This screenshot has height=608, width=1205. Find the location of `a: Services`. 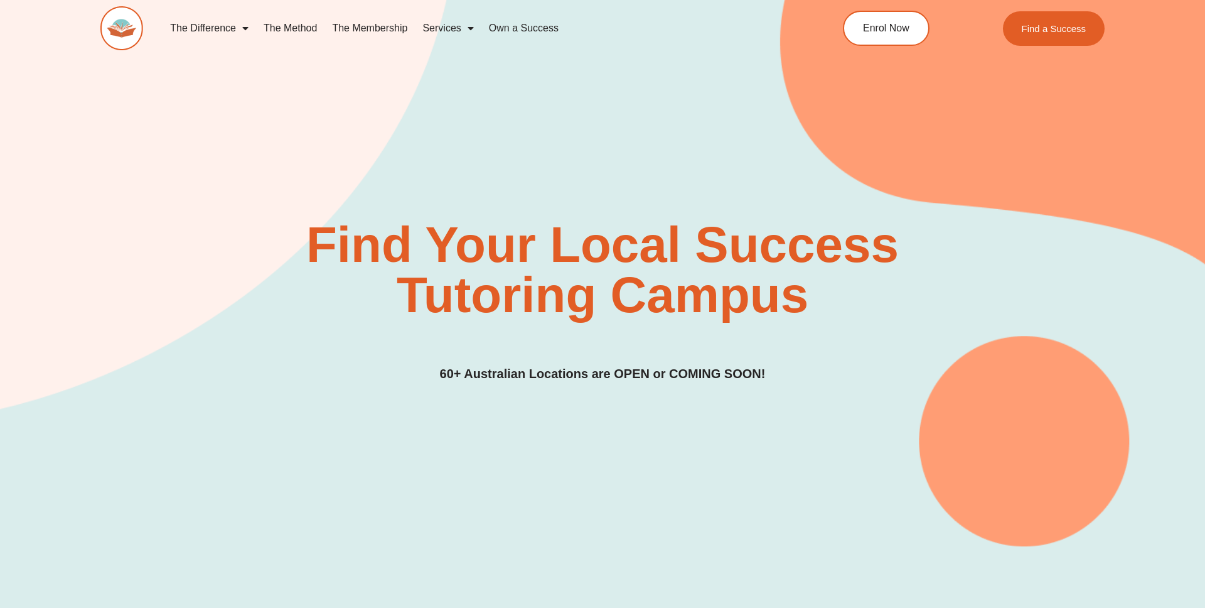

a: Services is located at coordinates (447, 28).